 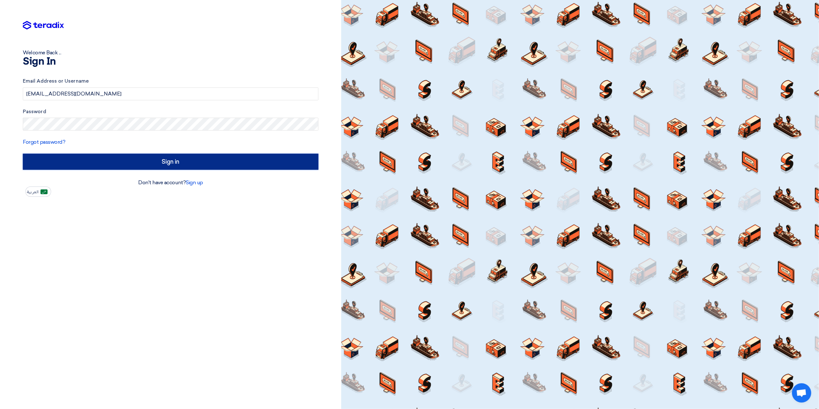 What do you see at coordinates (33, 192) in the screenshot?
I see `span: العربية` at bounding box center [33, 192].